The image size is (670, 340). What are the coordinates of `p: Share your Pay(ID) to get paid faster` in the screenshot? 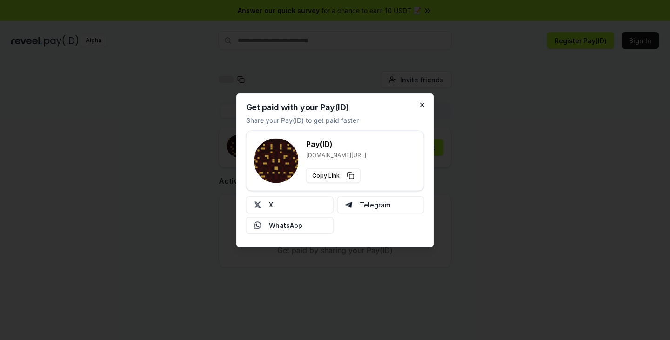 It's located at (302, 120).